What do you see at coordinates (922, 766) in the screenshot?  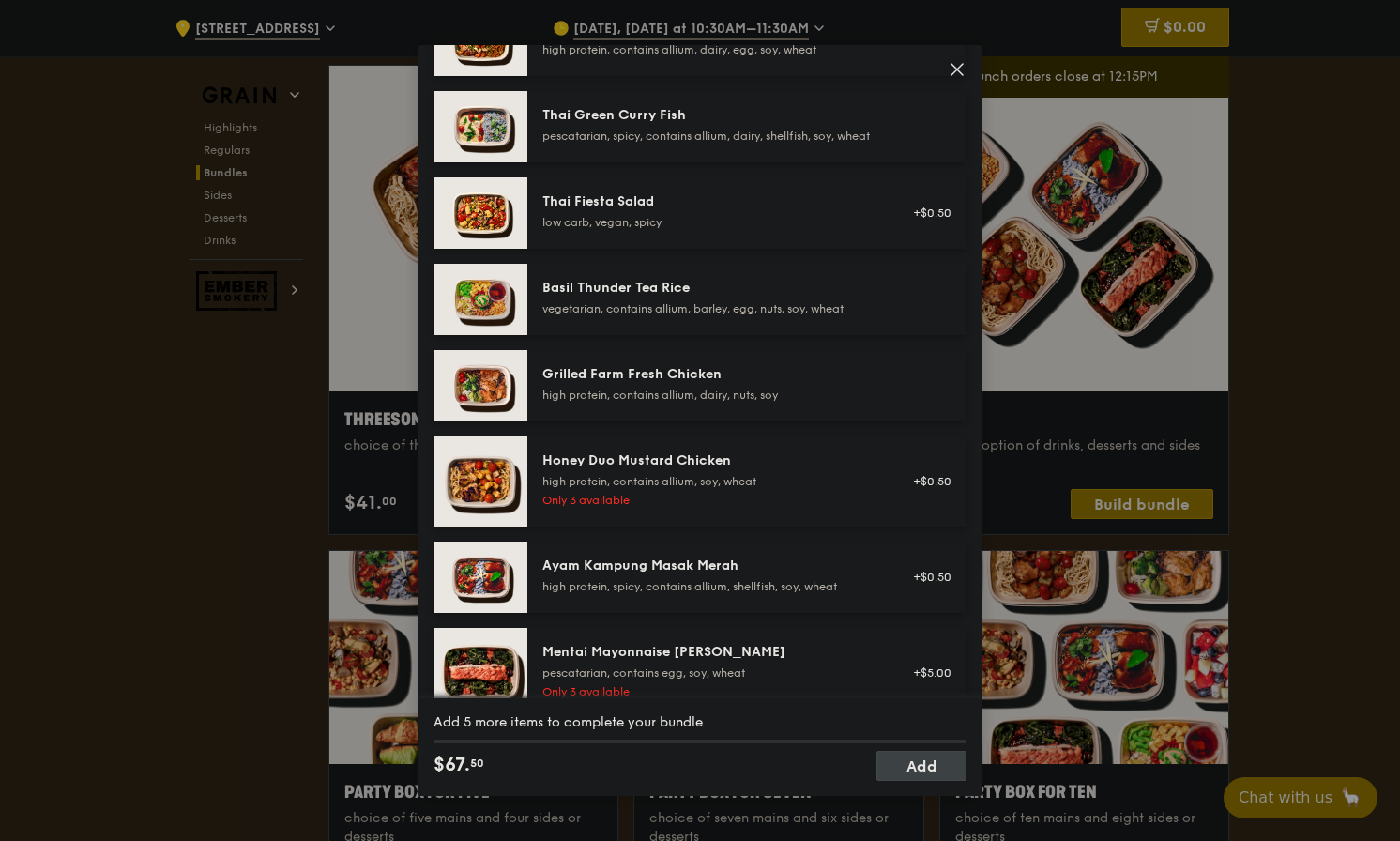 I see `a: Add` at bounding box center [922, 766].